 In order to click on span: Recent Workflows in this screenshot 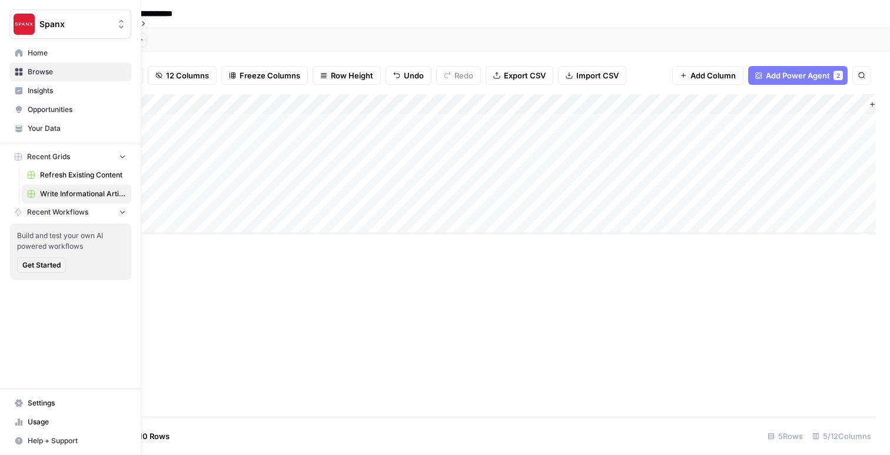, I will do `click(58, 212)`.